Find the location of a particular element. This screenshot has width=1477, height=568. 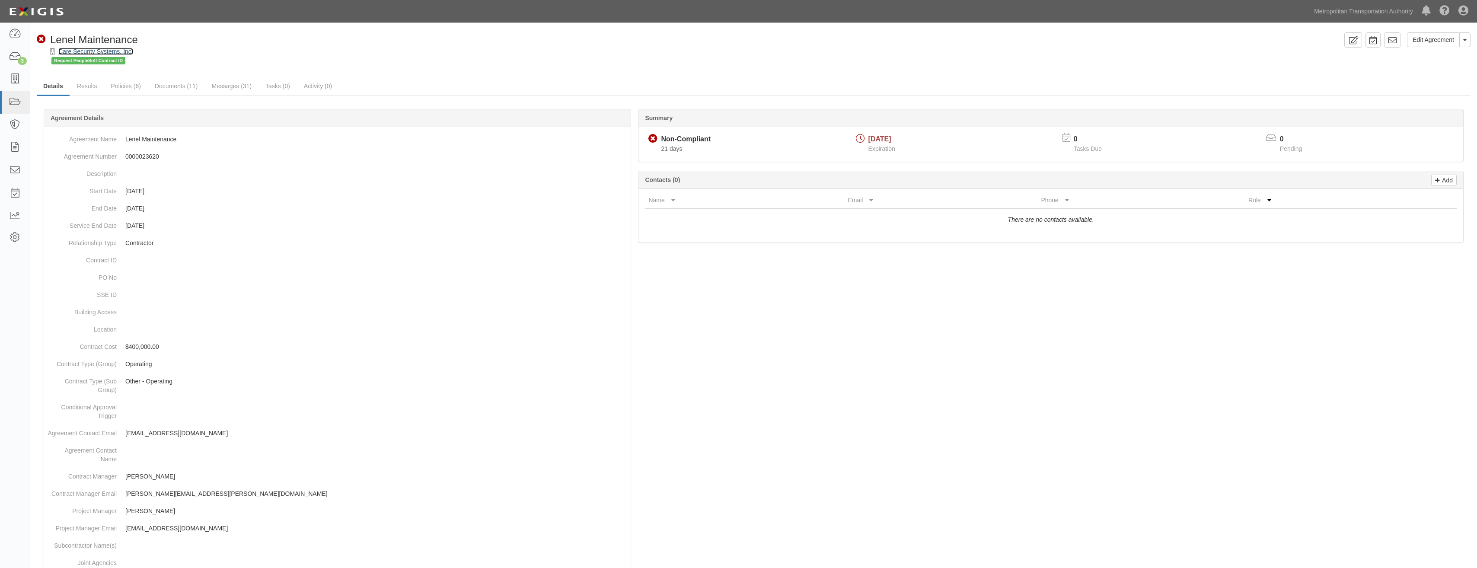

dt: Start Date is located at coordinates (82, 189).